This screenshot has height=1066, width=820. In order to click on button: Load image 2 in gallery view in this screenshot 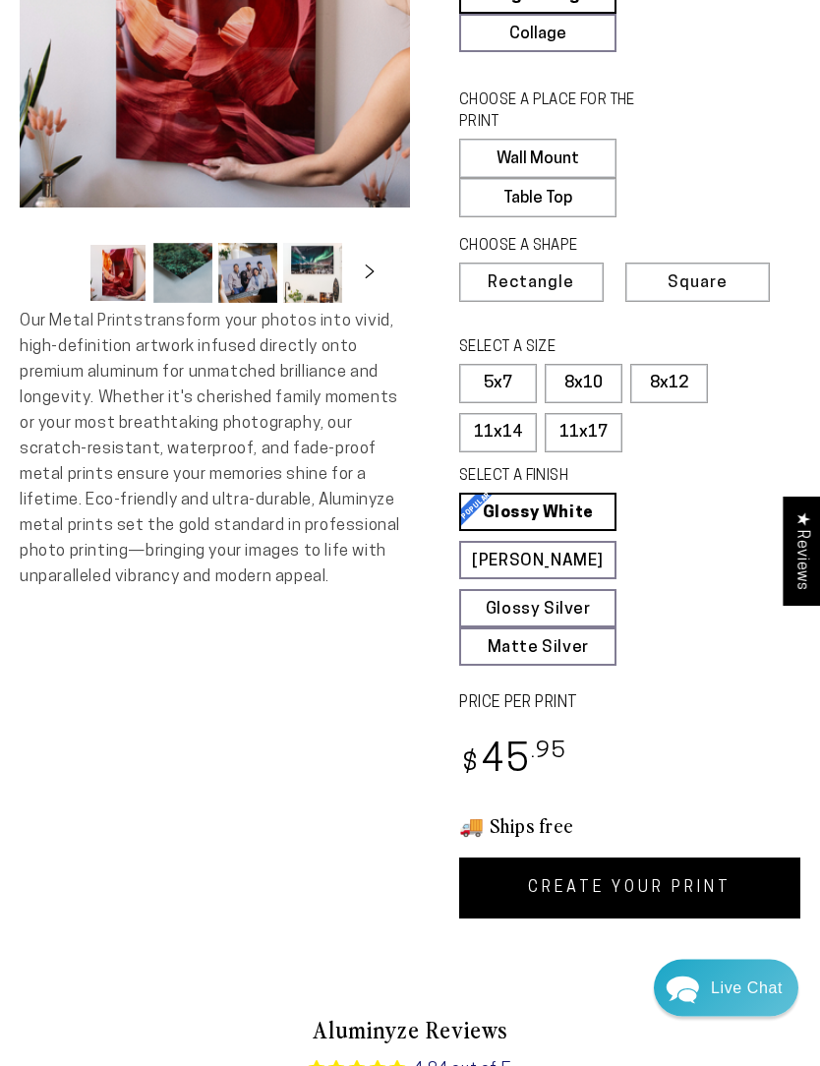, I will do `click(183, 273)`.